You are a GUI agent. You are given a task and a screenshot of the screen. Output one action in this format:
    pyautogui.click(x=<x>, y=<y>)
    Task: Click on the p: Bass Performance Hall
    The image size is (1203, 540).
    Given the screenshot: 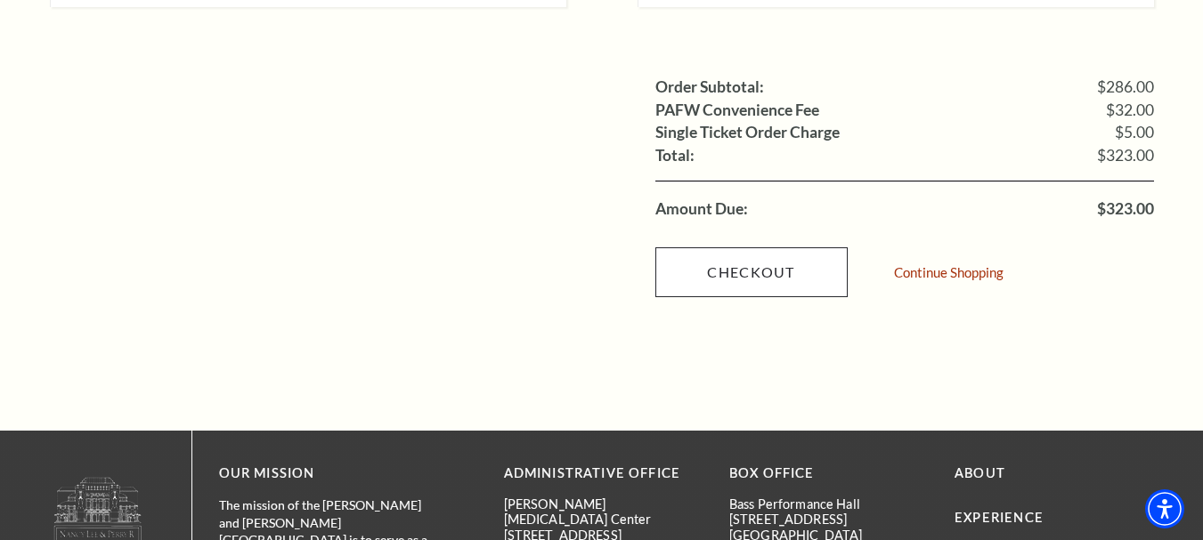 What is the action you would take?
    pyautogui.click(x=828, y=504)
    